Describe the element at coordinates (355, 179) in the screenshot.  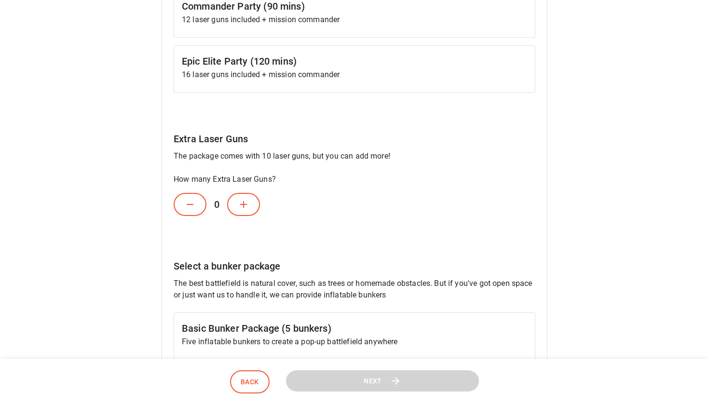
I see `p: How many Extra Laser Guns?` at that location.